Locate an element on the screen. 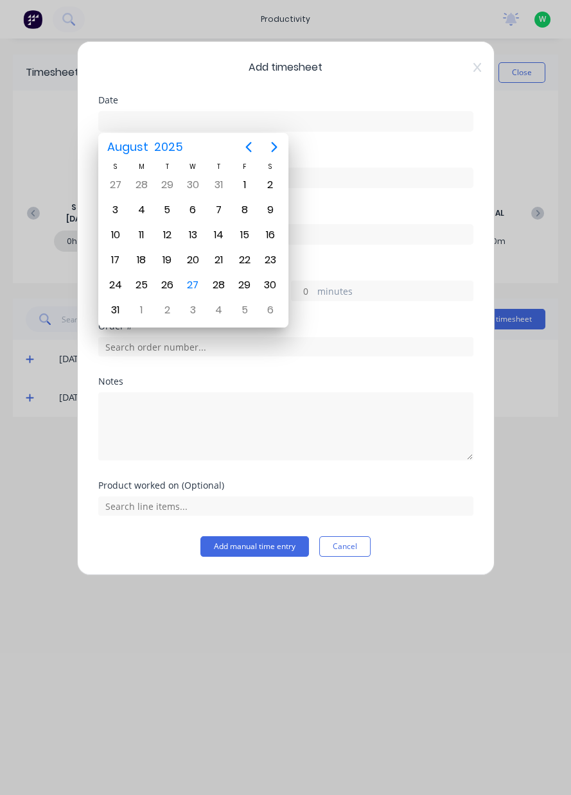 Image resolution: width=571 pixels, height=795 pixels. div: Sunday, August 31, 2025 is located at coordinates (116, 310).